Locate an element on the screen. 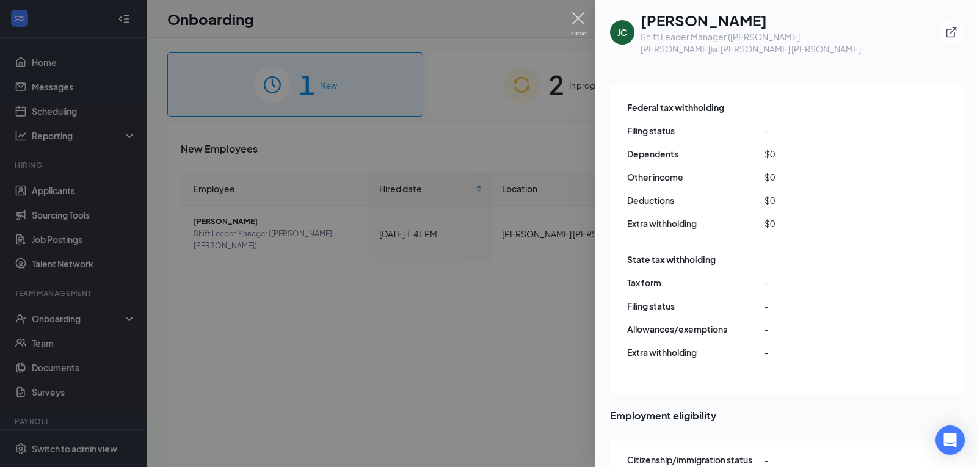  span: Citizenship/immigration status is located at coordinates (696, 460).